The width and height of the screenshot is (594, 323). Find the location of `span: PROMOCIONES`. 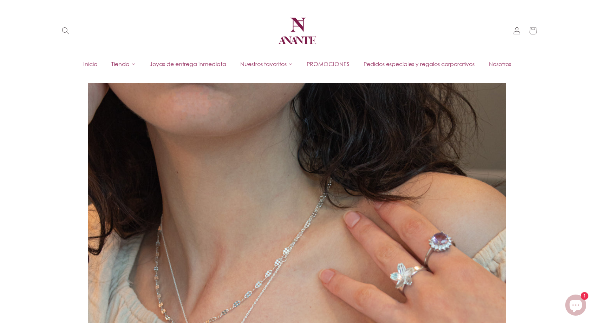

span: PROMOCIONES is located at coordinates (328, 64).